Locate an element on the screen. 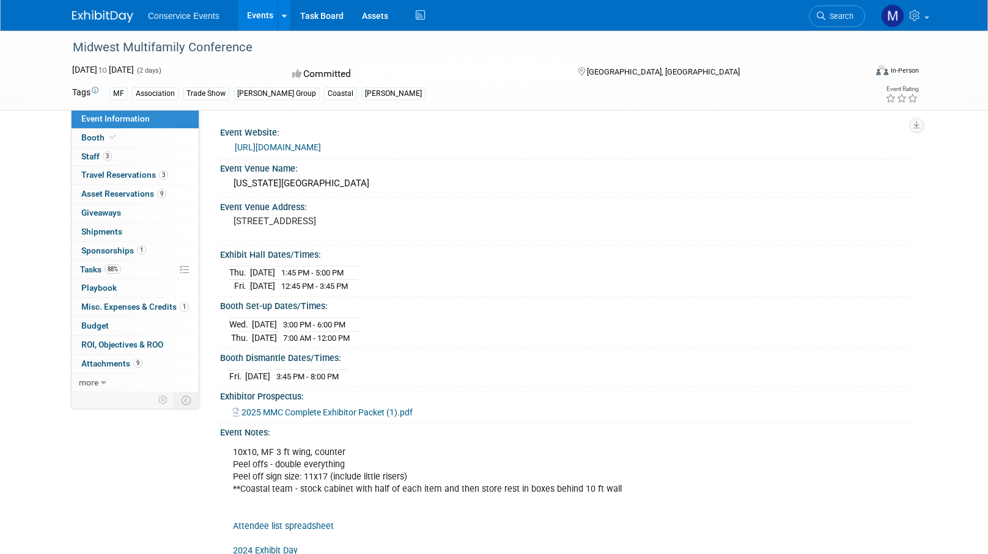 This screenshot has width=988, height=554. a: Event Information is located at coordinates (135, 119).